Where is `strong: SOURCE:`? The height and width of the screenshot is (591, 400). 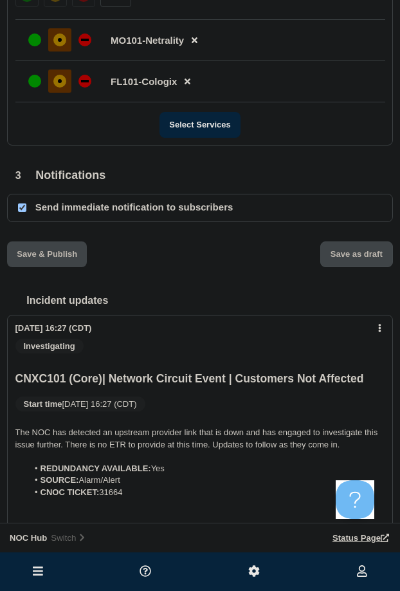
strong: SOURCE: is located at coordinates (60, 480).